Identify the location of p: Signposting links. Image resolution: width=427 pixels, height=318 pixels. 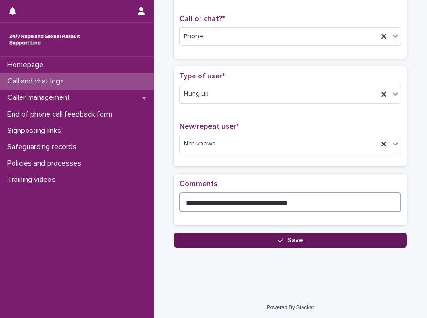
(36, 131).